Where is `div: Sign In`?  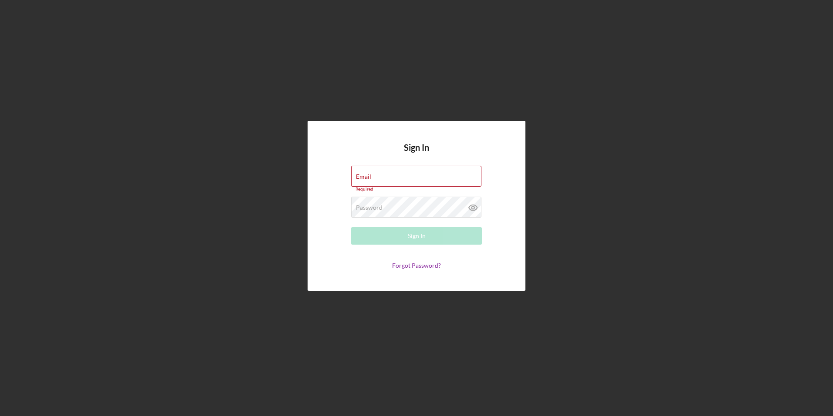
div: Sign In is located at coordinates (416, 236).